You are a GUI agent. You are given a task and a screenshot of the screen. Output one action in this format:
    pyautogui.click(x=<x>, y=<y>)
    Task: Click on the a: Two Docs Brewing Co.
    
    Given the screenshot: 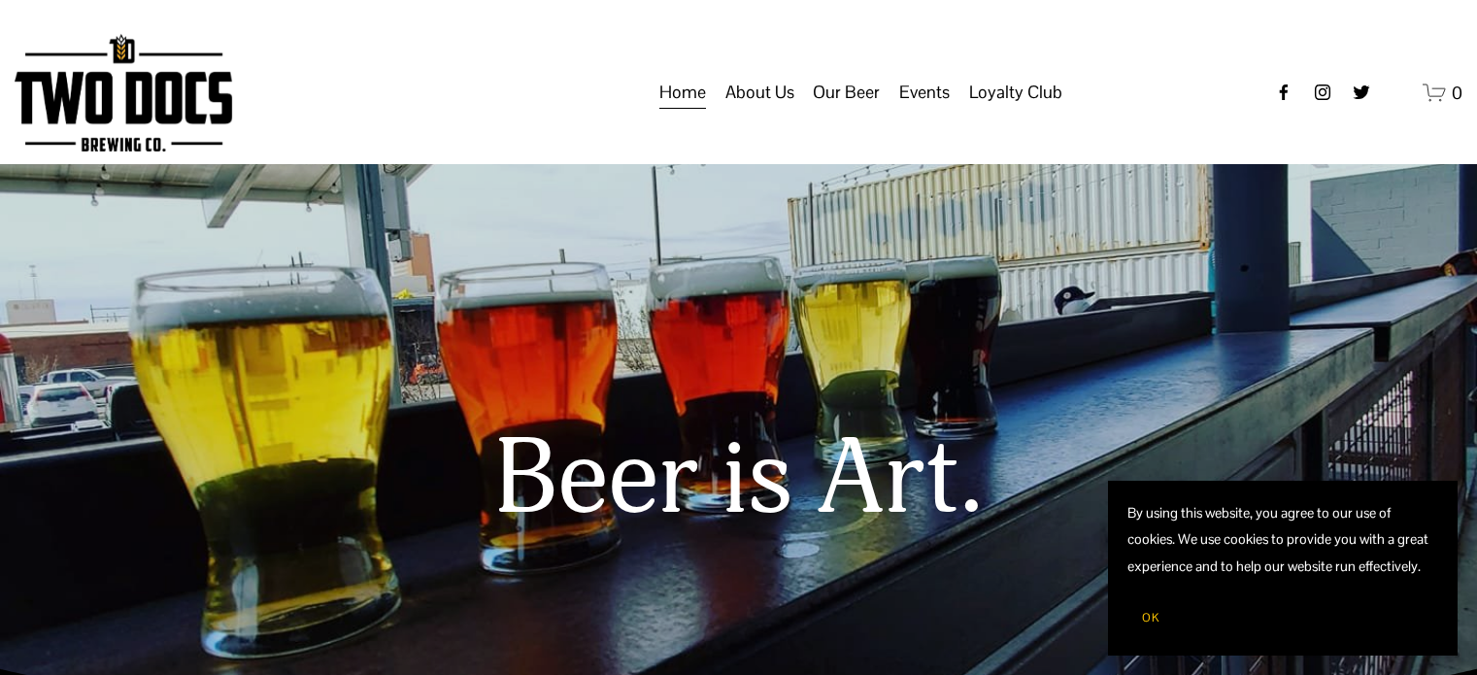 What is the action you would take?
    pyautogui.click(x=123, y=92)
    